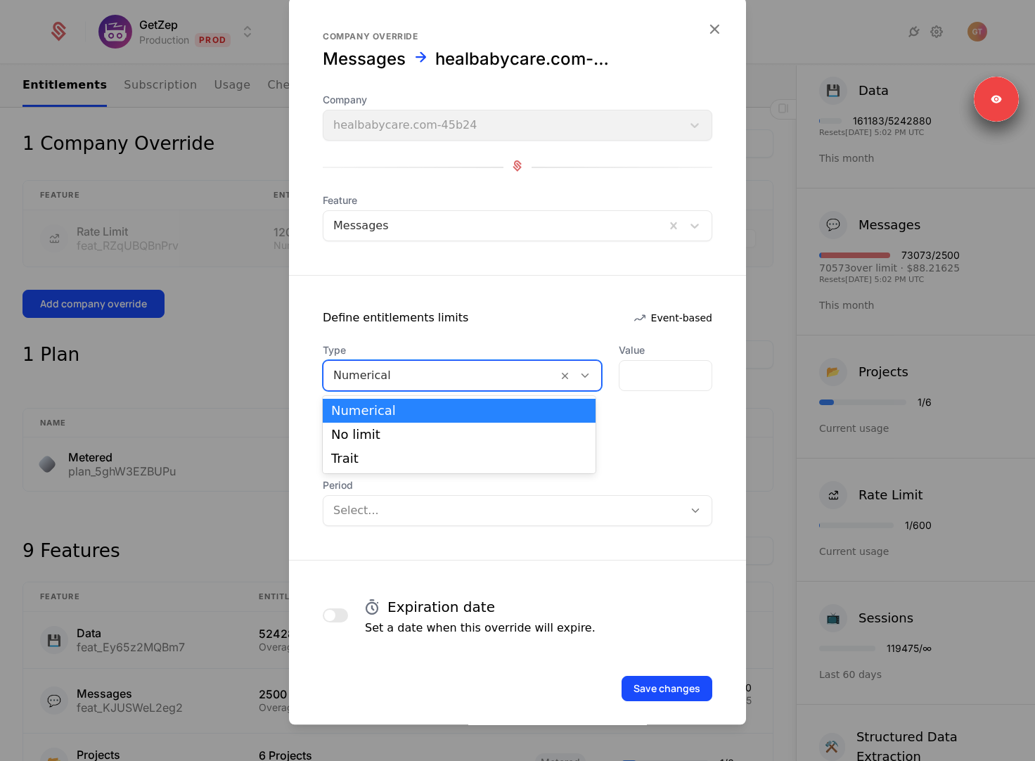  Describe the element at coordinates (681, 318) in the screenshot. I see `span: Event-based` at that location.